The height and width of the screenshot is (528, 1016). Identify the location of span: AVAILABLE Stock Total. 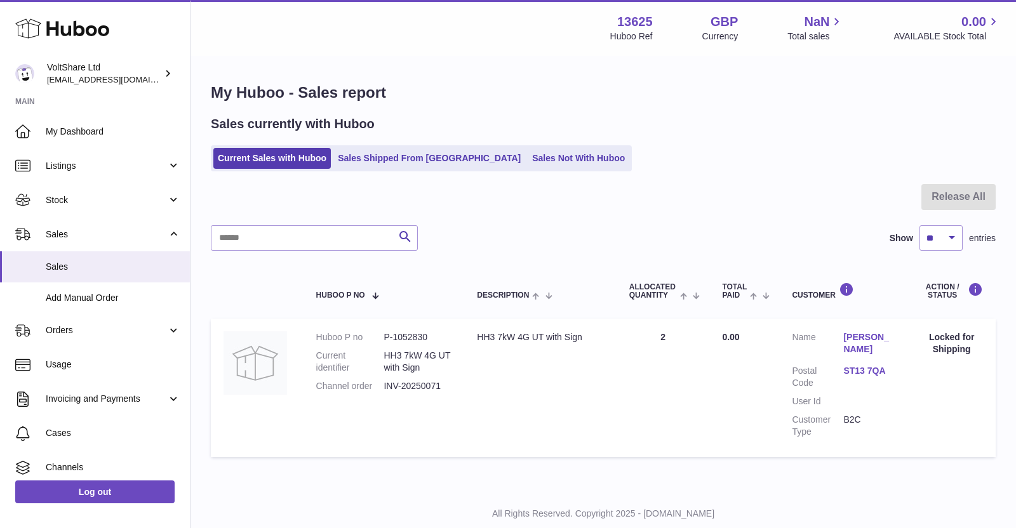
(947, 36).